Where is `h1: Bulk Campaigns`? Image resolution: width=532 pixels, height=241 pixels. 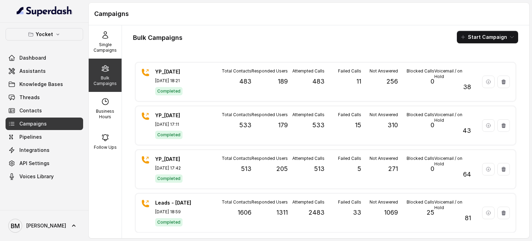
h1: Bulk Campaigns is located at coordinates (158, 38).